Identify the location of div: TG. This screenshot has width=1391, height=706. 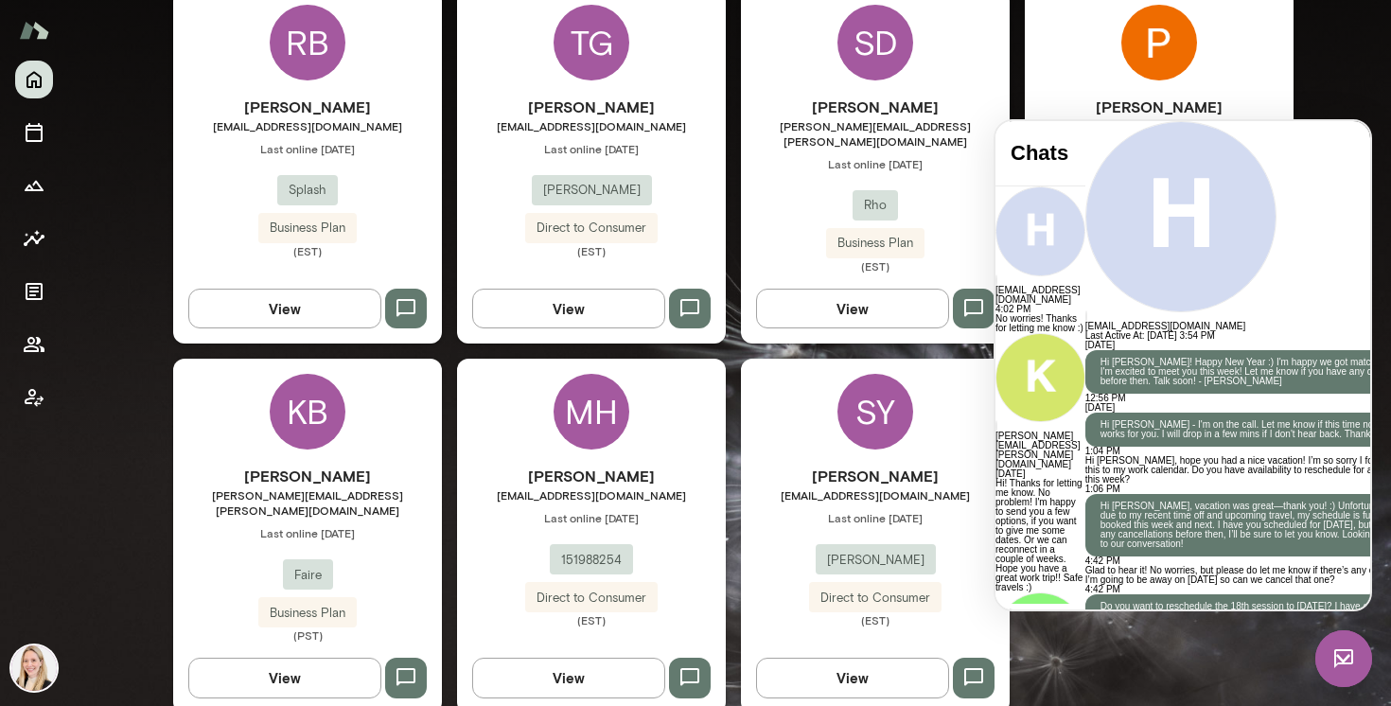
(591, 43).